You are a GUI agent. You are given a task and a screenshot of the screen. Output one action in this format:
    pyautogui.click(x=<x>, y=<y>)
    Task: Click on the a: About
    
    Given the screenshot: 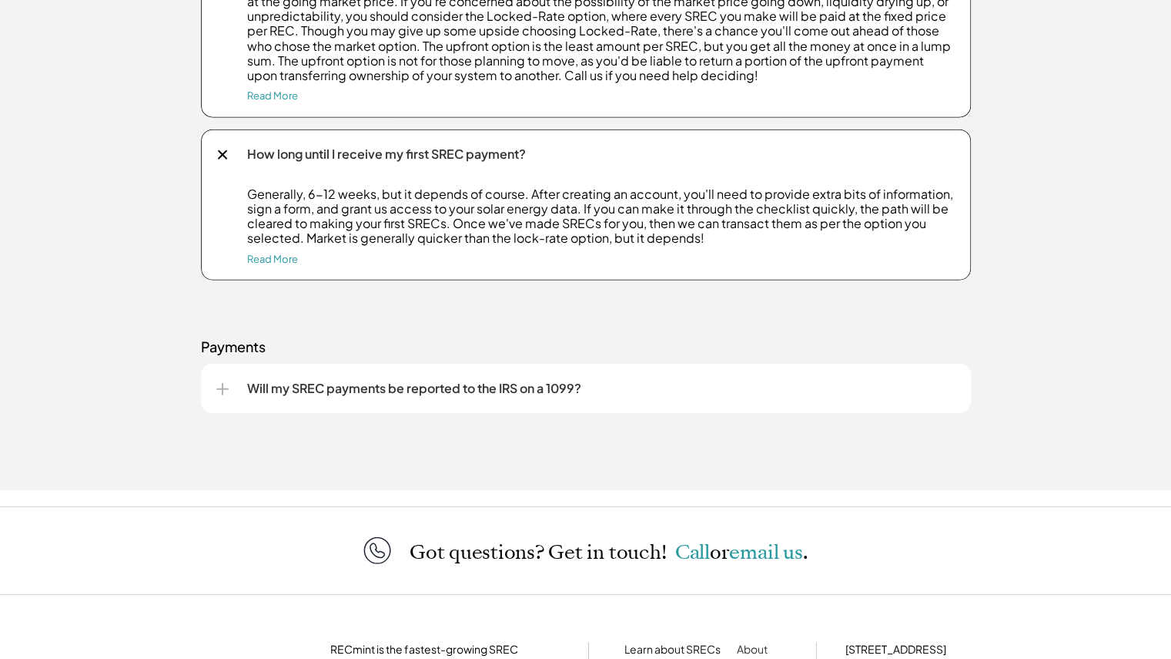 What is the action you would take?
    pyautogui.click(x=752, y=648)
    